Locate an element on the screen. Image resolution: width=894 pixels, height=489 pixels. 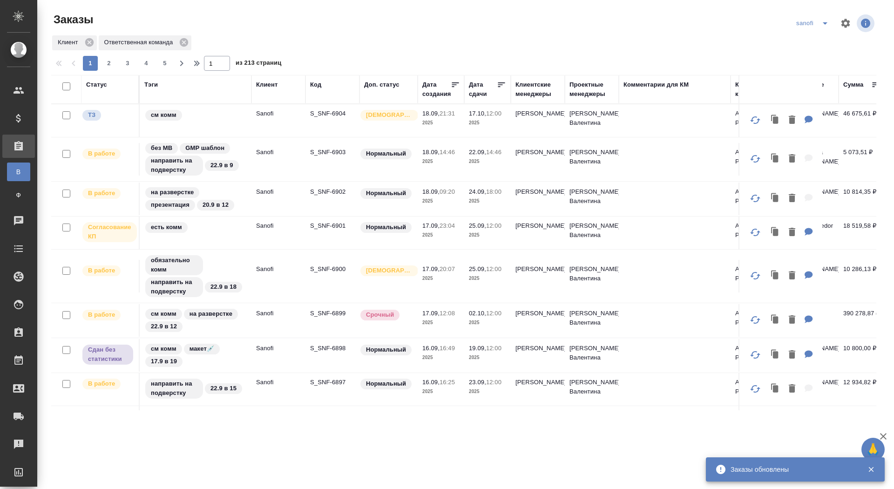
span: из 213 страниц is located at coordinates (258, 64).